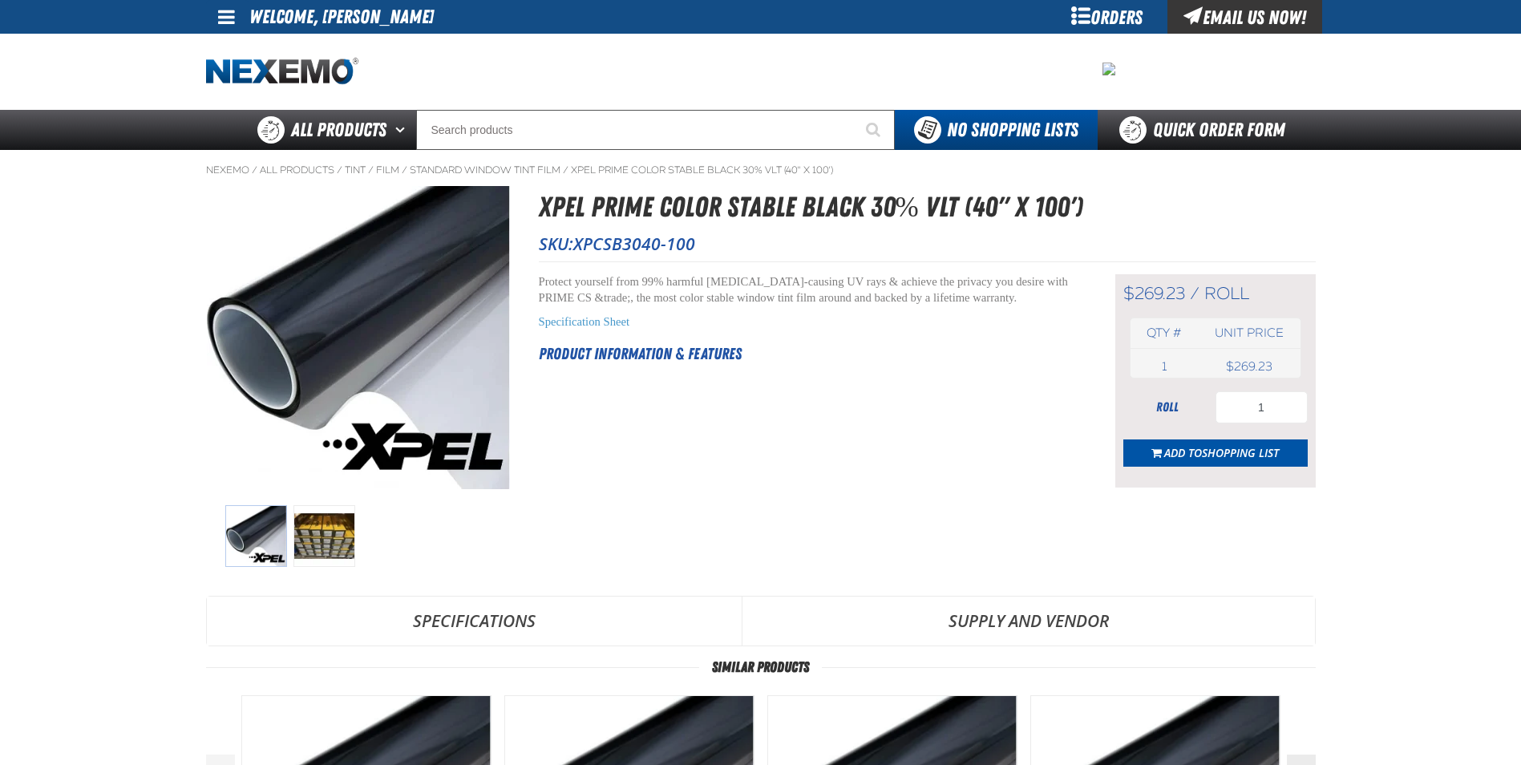 The image size is (1521, 765). What do you see at coordinates (387, 170) in the screenshot?
I see `a: Film` at bounding box center [387, 170].